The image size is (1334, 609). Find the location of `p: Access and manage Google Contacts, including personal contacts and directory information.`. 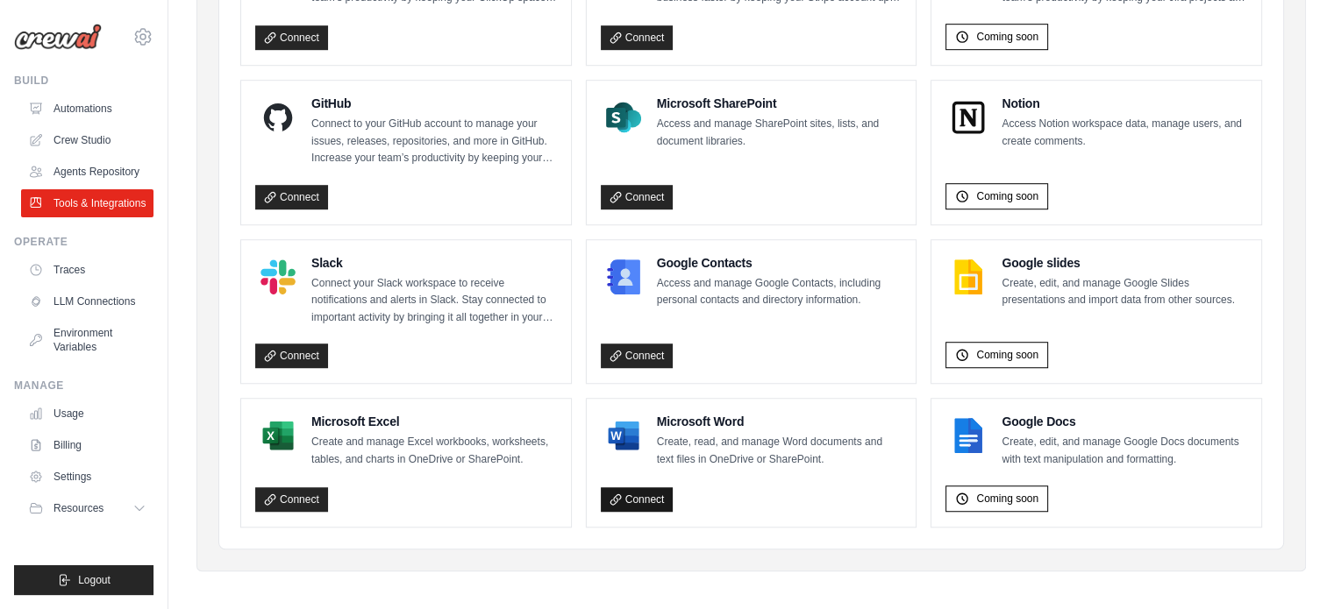

p: Access and manage Google Contacts, including personal contacts and directory information. is located at coordinates (780, 292).